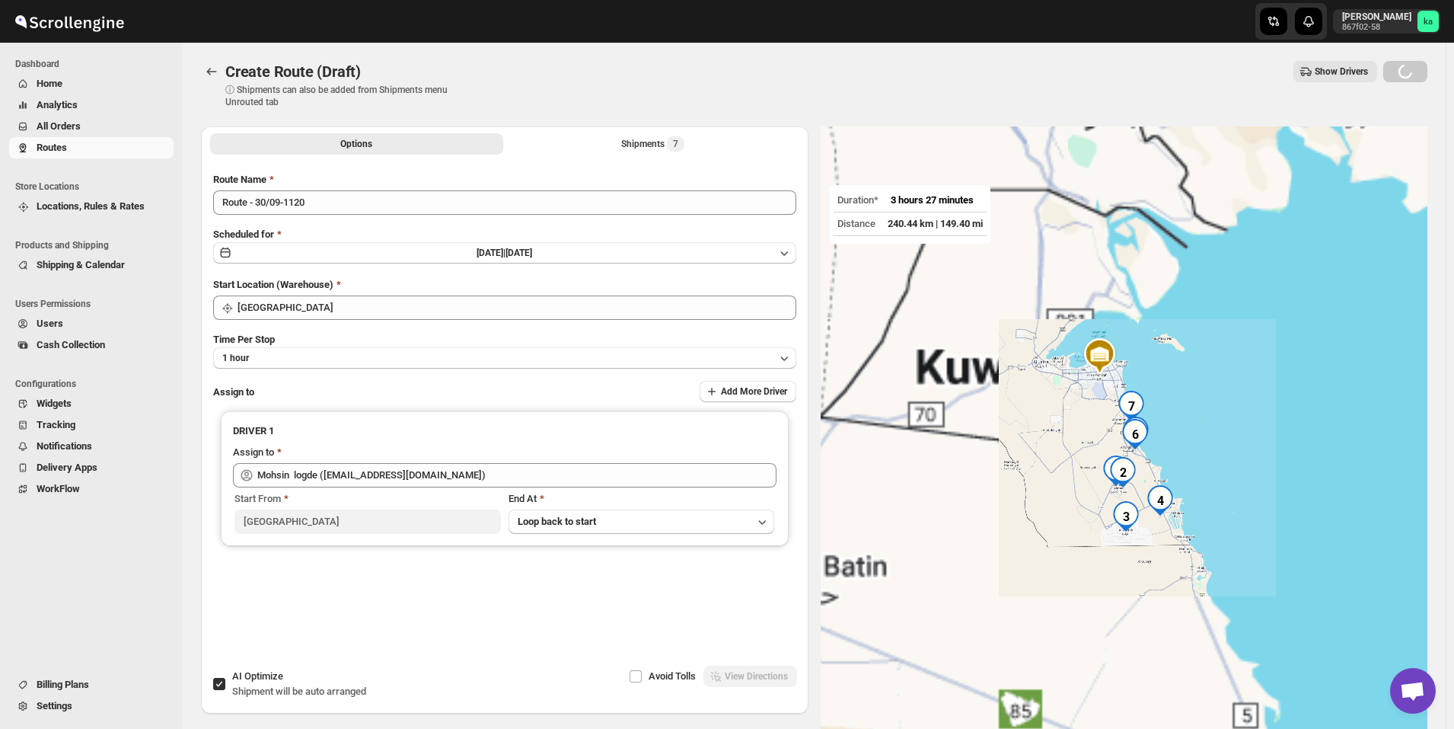  What do you see at coordinates (642, 499) in the screenshot?
I see `div: End At` at bounding box center [642, 499].